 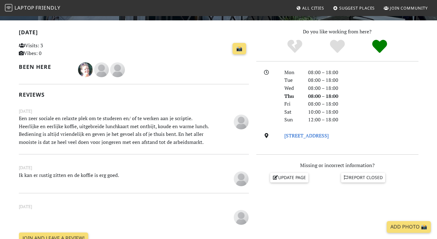 What do you see at coordinates (293, 104) in the screenshot?
I see `div: Fri` at bounding box center [293, 104].